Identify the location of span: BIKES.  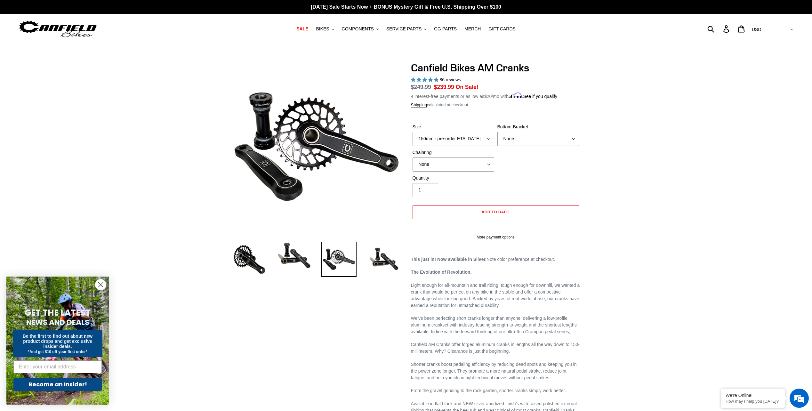
(322, 29).